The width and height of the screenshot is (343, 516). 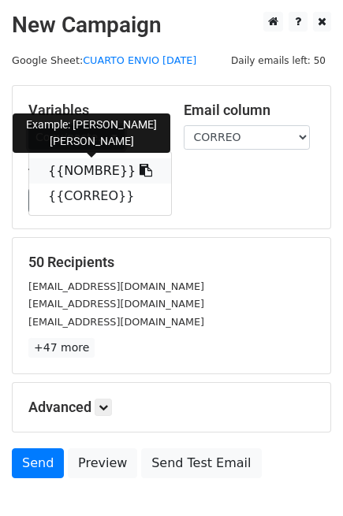 What do you see at coordinates (100, 171) in the screenshot?
I see `a: {{NOMBRE}}` at bounding box center [100, 171].